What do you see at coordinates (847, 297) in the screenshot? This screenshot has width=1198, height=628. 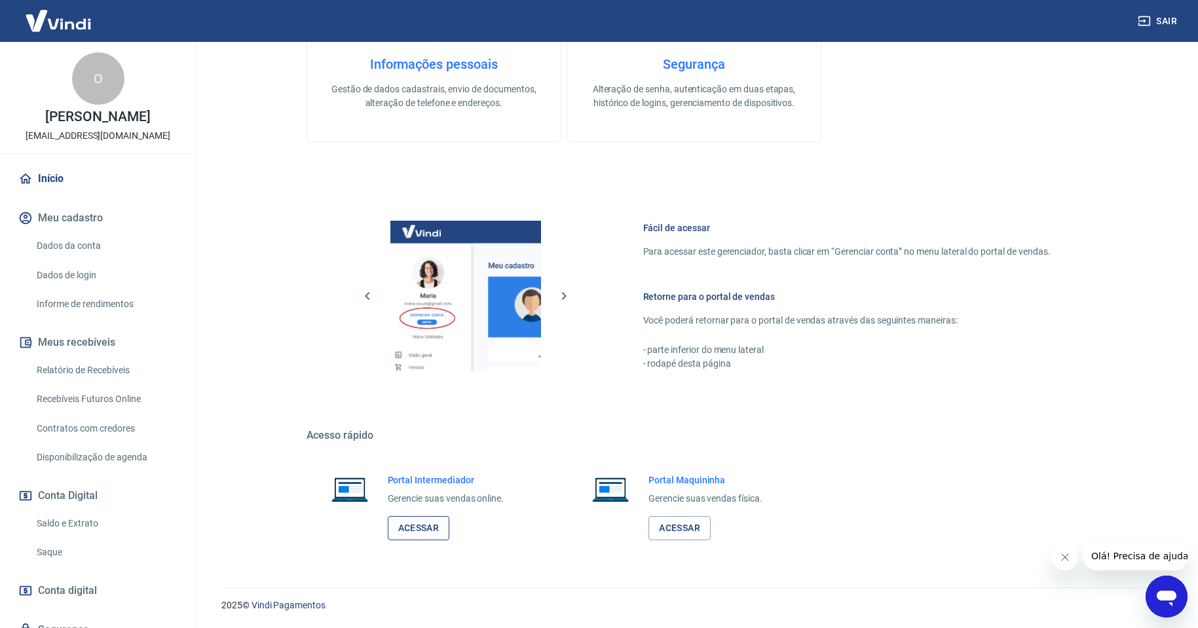 I see `h6: Retorne para o portal de vendas` at bounding box center [847, 297].